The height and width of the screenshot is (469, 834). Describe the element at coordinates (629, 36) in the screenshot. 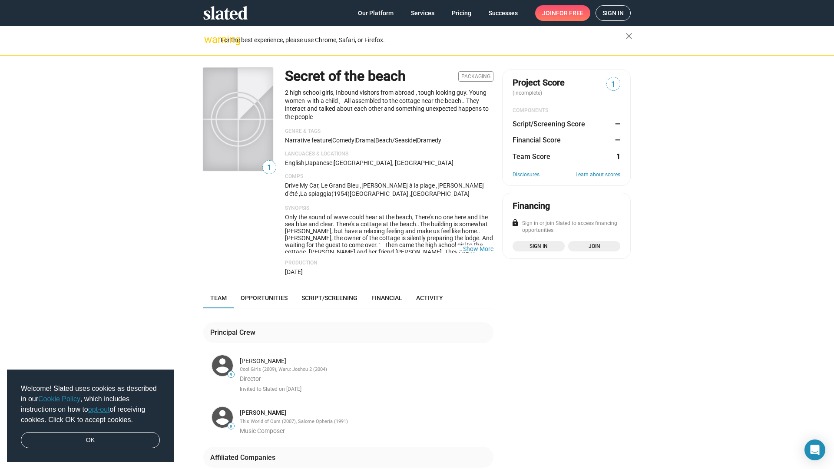

I see `mat-icon: close` at that location.